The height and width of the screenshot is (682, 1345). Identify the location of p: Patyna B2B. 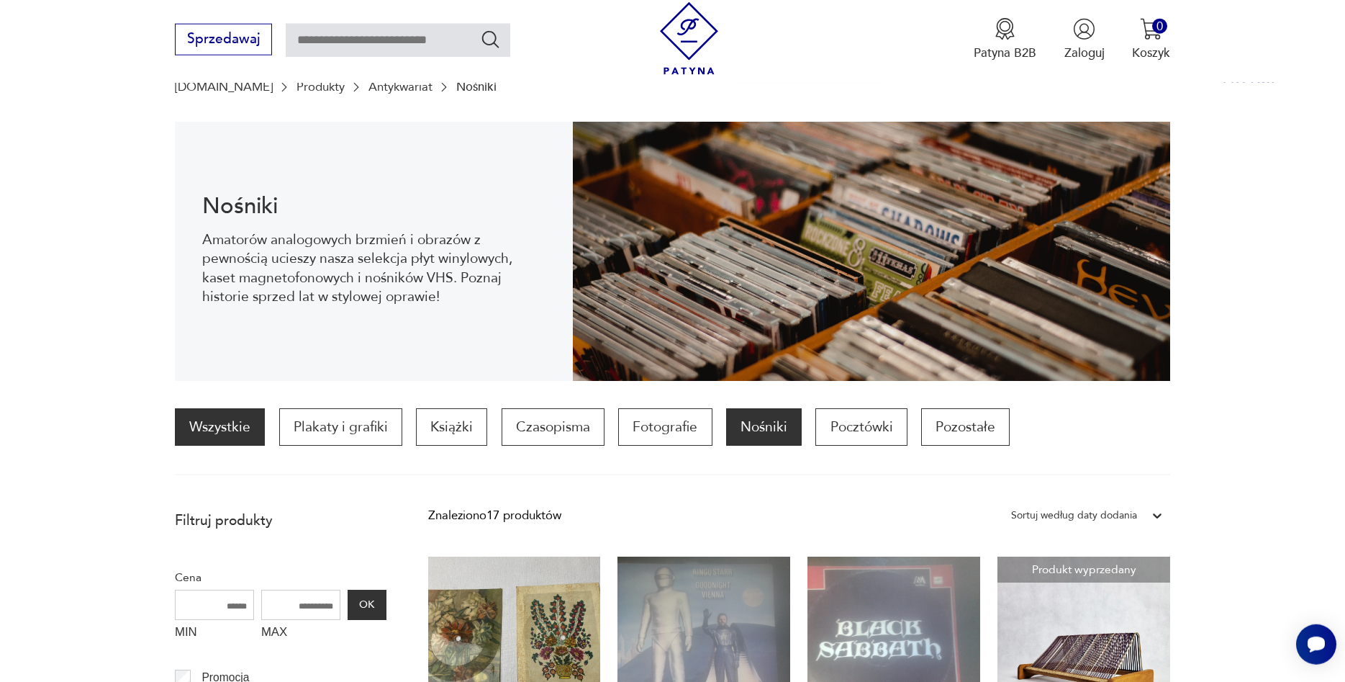
(1005, 53).